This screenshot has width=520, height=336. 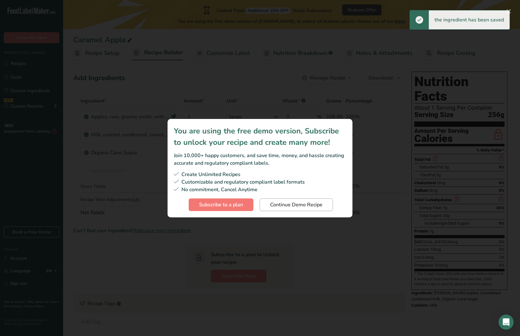 I want to click on div: Customizable and regulatory compliant label formats, so click(x=260, y=182).